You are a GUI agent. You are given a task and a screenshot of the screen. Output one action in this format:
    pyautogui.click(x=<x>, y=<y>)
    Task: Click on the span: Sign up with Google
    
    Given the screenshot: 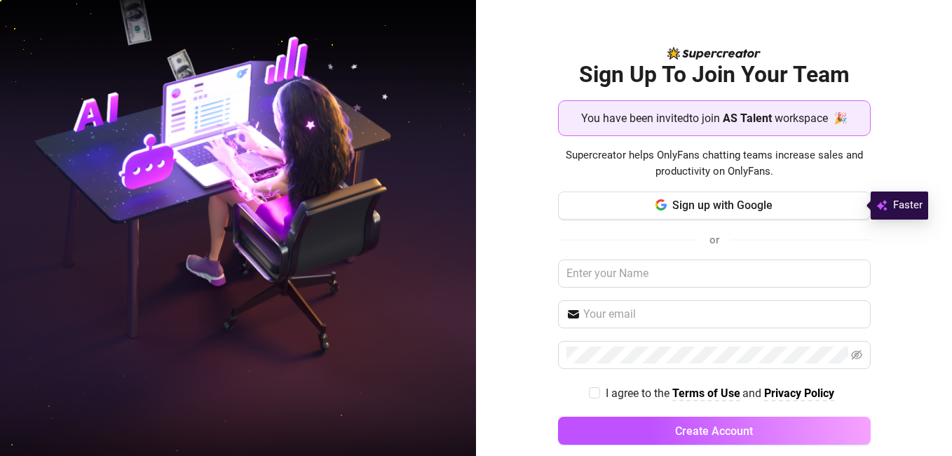 What is the action you would take?
    pyautogui.click(x=722, y=205)
    